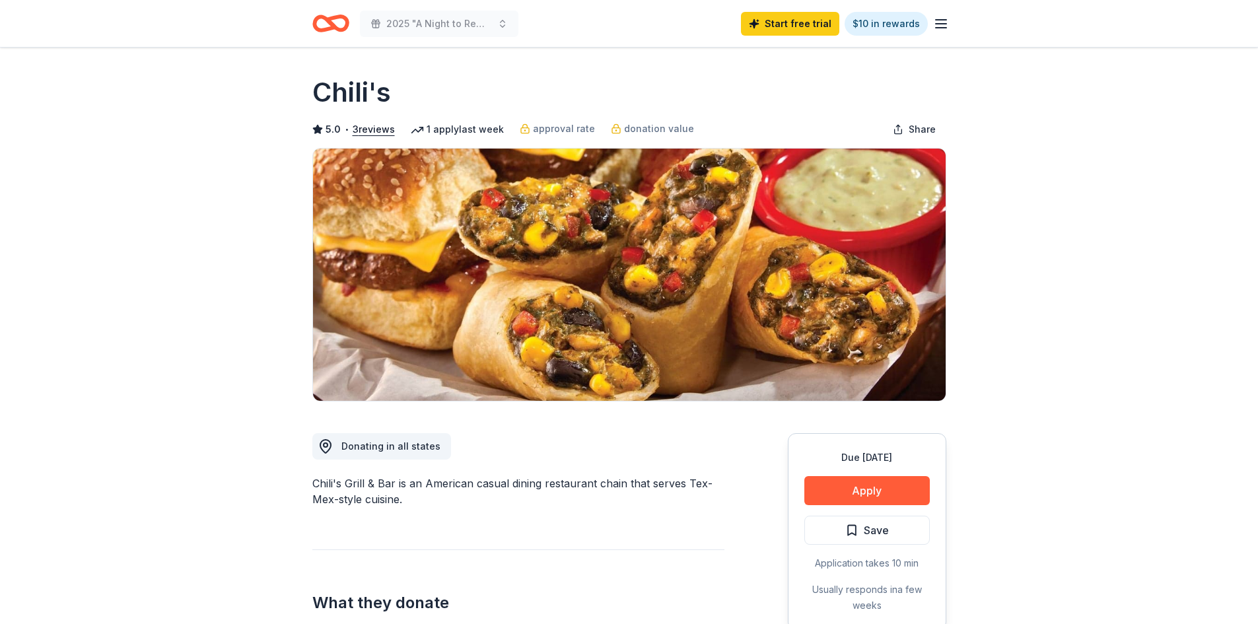  What do you see at coordinates (351, 92) in the screenshot?
I see `h1: Chili's` at bounding box center [351, 92].